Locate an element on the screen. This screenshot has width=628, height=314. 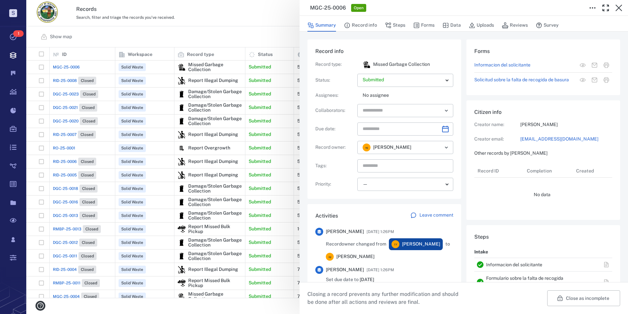
p: Status : is located at coordinates (335, 80).